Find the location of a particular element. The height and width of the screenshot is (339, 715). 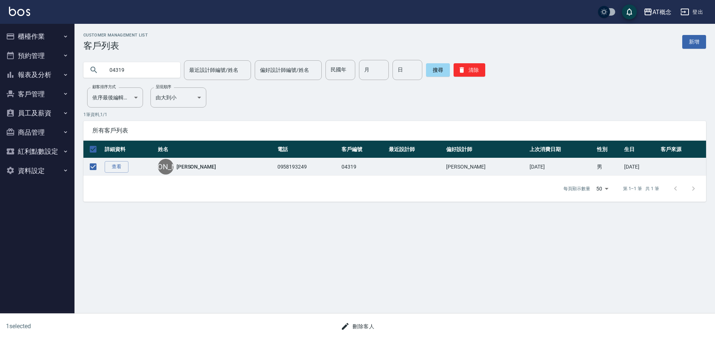

th: 客戶來源 is located at coordinates (682, 149).